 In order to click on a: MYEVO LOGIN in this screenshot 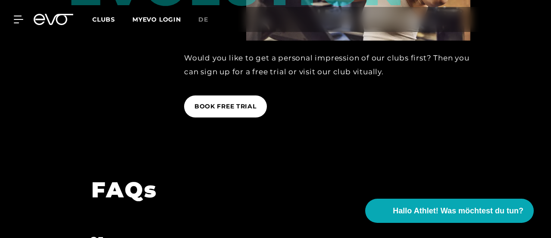, I will do `click(157, 19)`.